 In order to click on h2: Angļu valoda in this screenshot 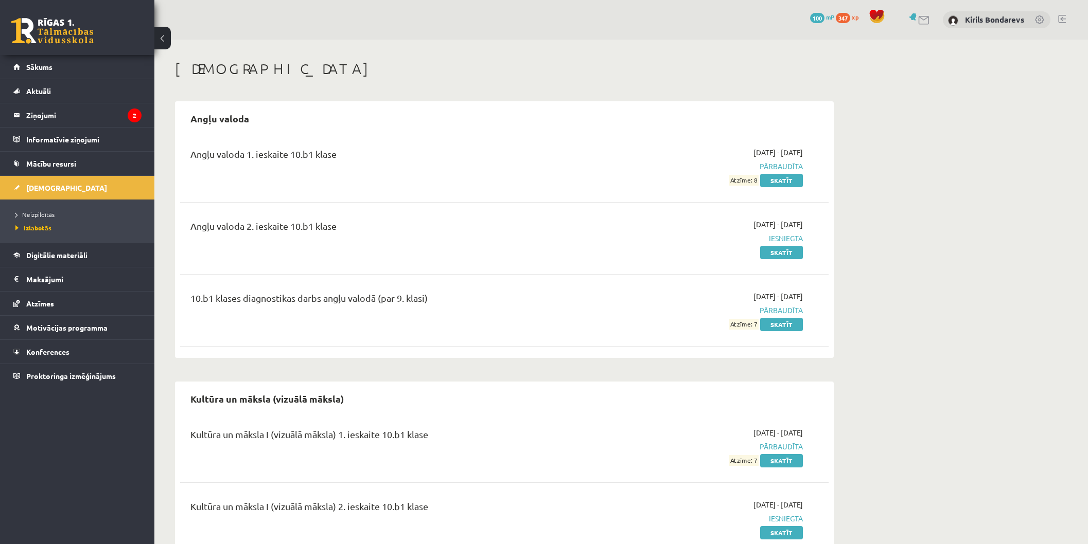, I will do `click(220, 118)`.